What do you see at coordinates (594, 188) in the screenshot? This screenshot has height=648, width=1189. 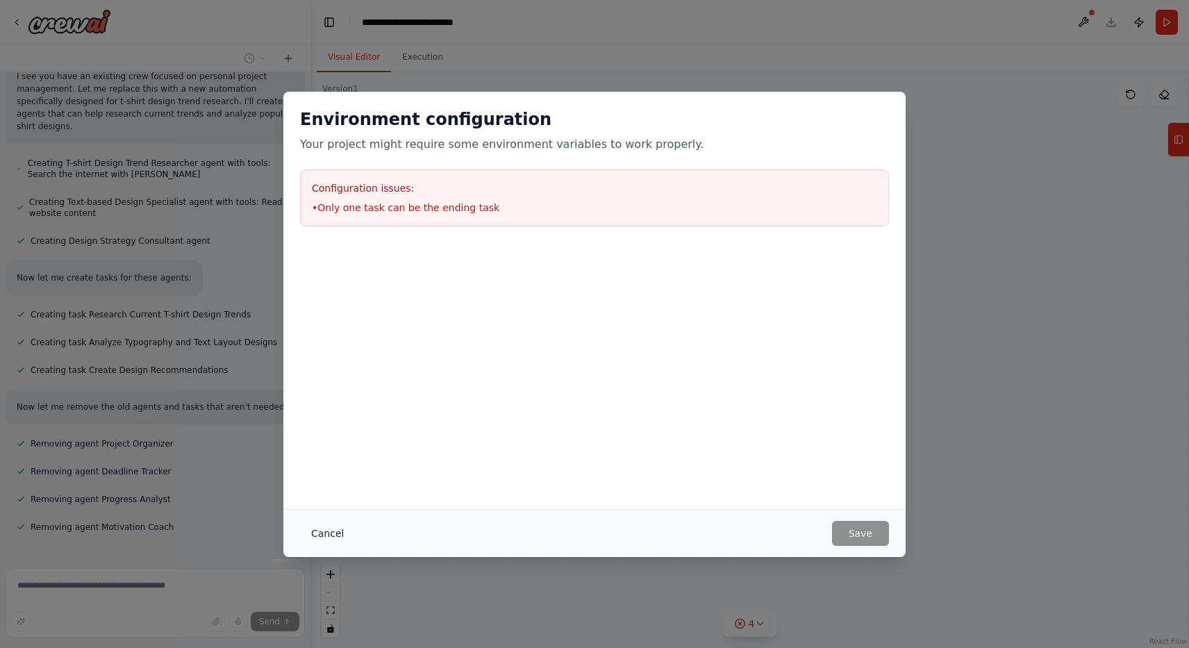 I see `h3: Configuration issues:` at bounding box center [594, 188].